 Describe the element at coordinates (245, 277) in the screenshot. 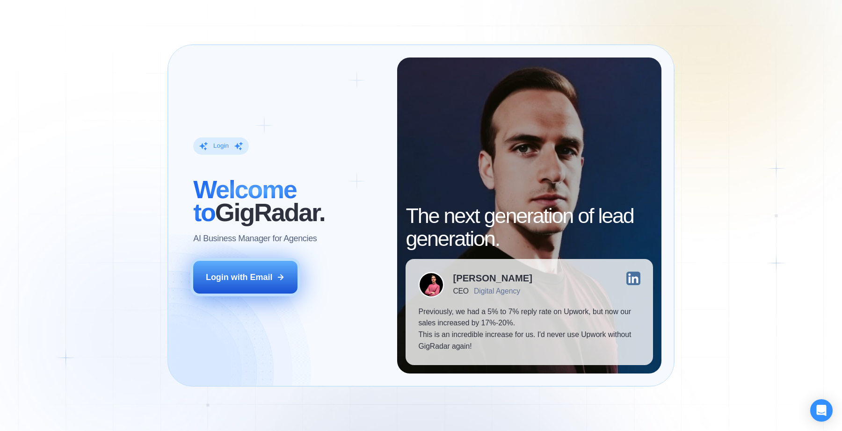

I see `button: Login with Email` at that location.